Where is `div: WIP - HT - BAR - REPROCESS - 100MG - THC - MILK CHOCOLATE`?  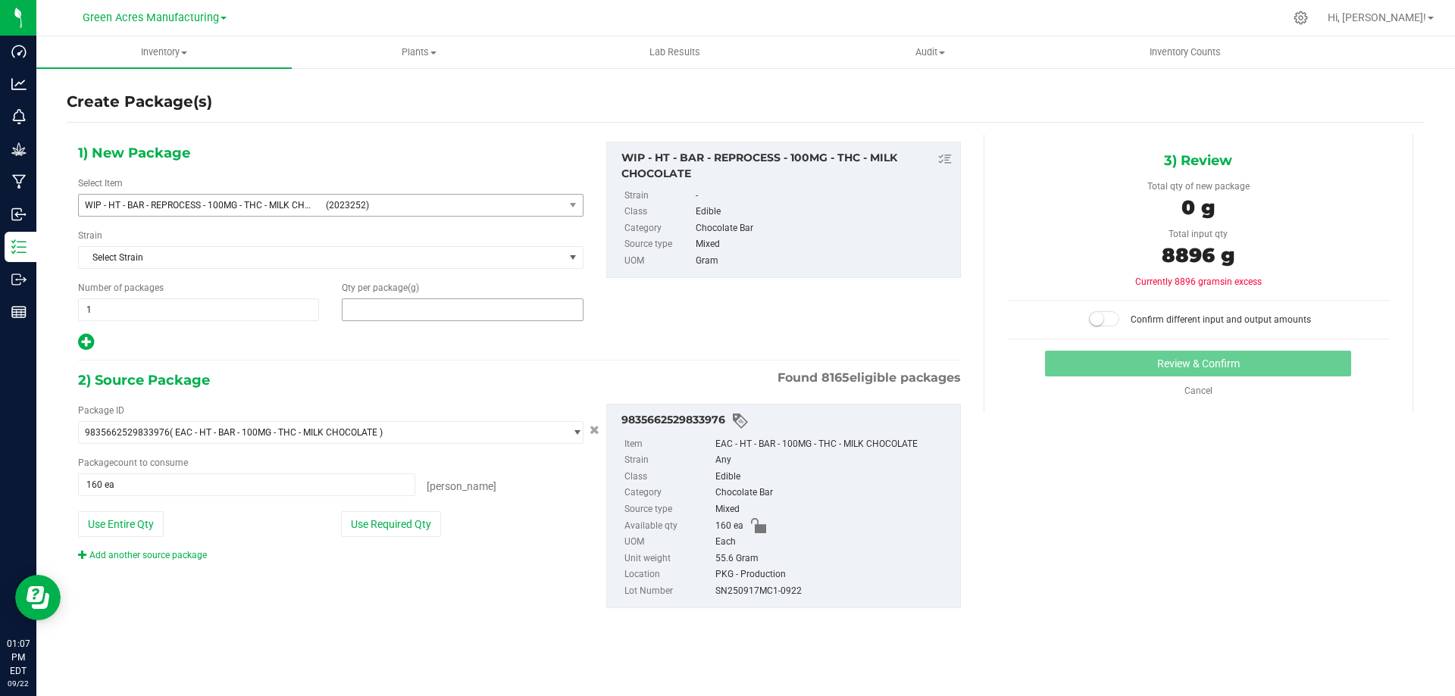
div: WIP - HT - BAR - REPROCESS - 100MG - THC - MILK CHOCOLATE is located at coordinates (787, 166).